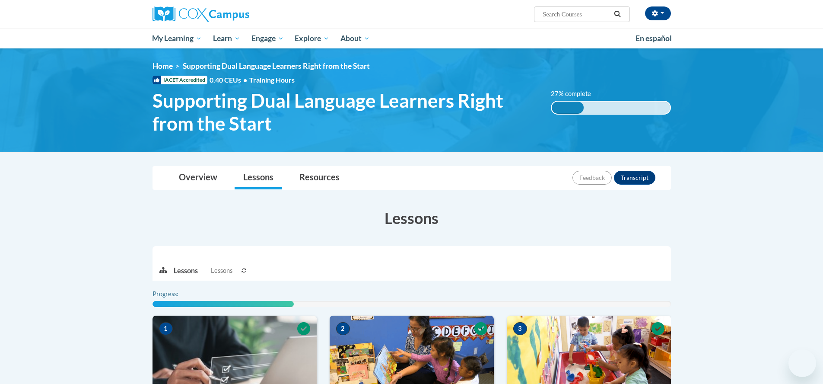 The height and width of the screenshot is (384, 823). I want to click on span: Training Hours, so click(272, 79).